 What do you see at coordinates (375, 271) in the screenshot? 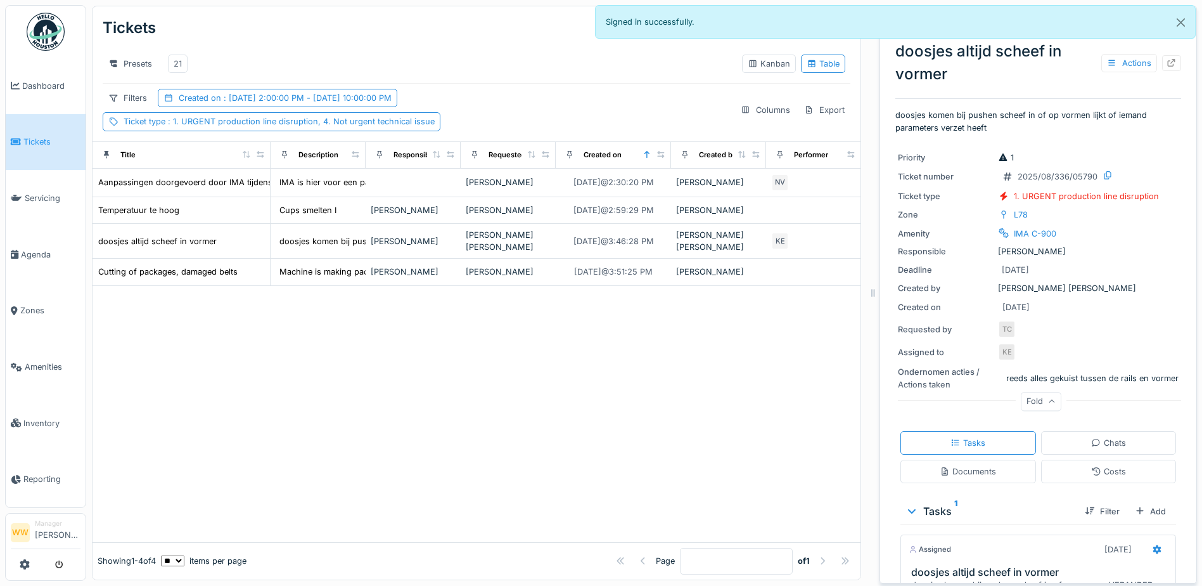
I see `div: Machine is making packages in different sizes, ...` at bounding box center [375, 271].